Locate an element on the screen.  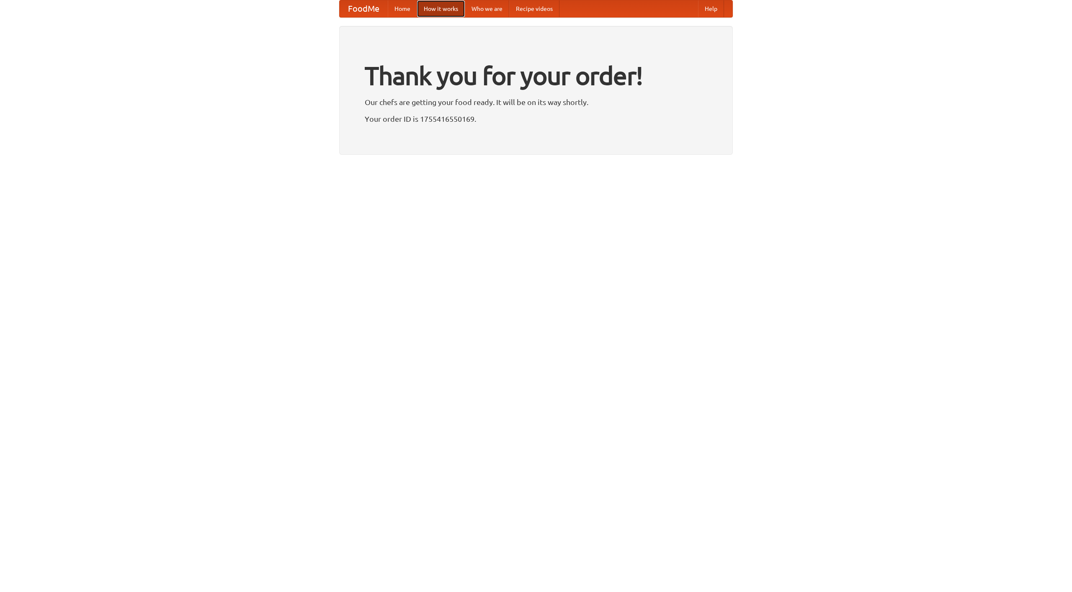
p: Your order ID is 1755416550169. is located at coordinates (536, 119).